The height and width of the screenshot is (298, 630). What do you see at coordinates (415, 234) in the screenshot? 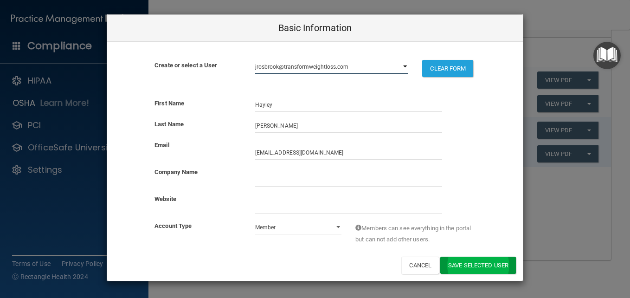
I see `span: Members can see everything in the portal but can not add other users.` at bounding box center [415, 234].